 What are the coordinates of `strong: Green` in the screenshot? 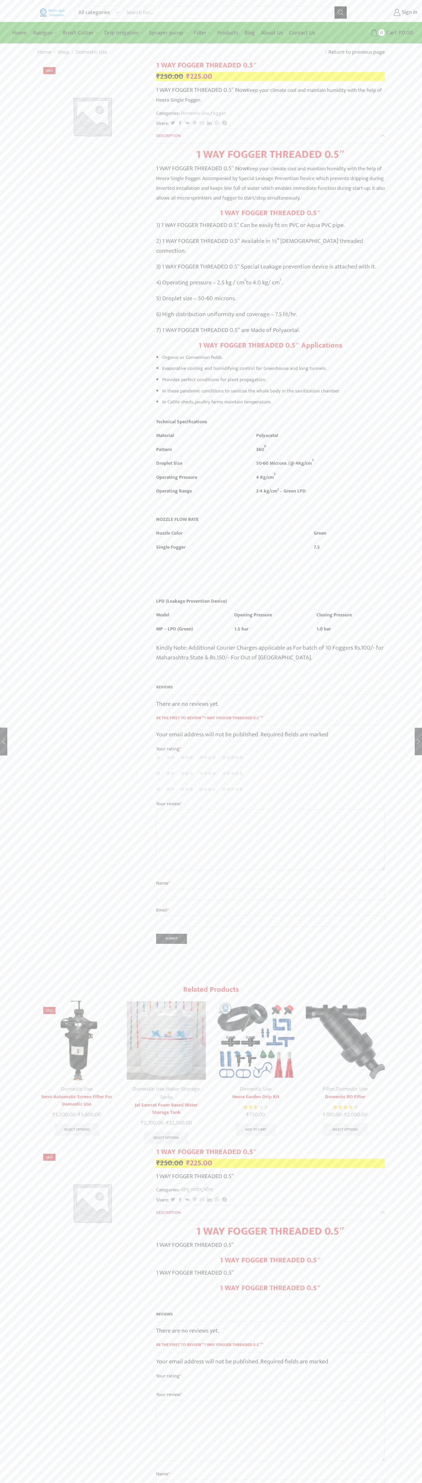 It's located at (320, 533).